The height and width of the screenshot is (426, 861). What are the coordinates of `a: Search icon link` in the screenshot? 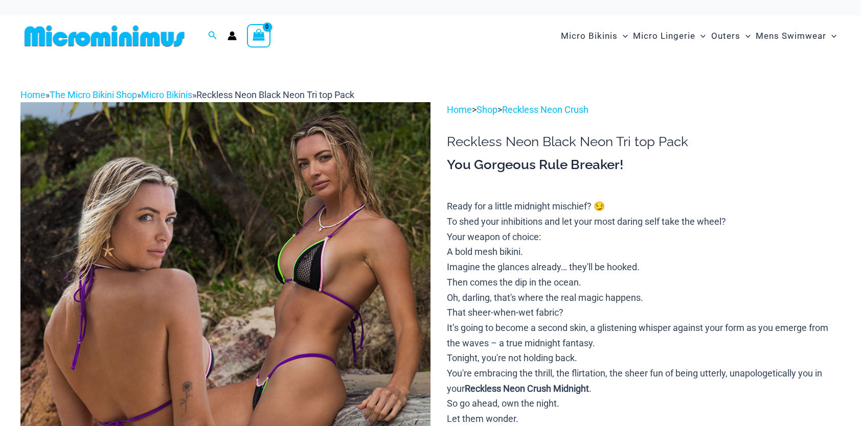 It's located at (213, 36).